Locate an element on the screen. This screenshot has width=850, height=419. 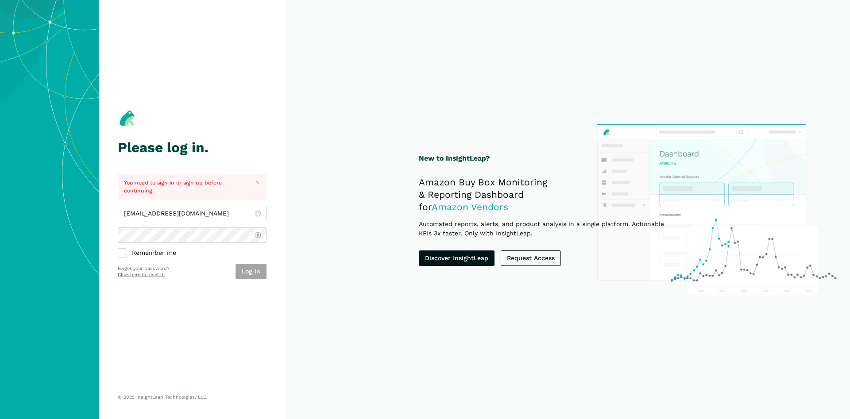
a: Request Access is located at coordinates (531, 258).